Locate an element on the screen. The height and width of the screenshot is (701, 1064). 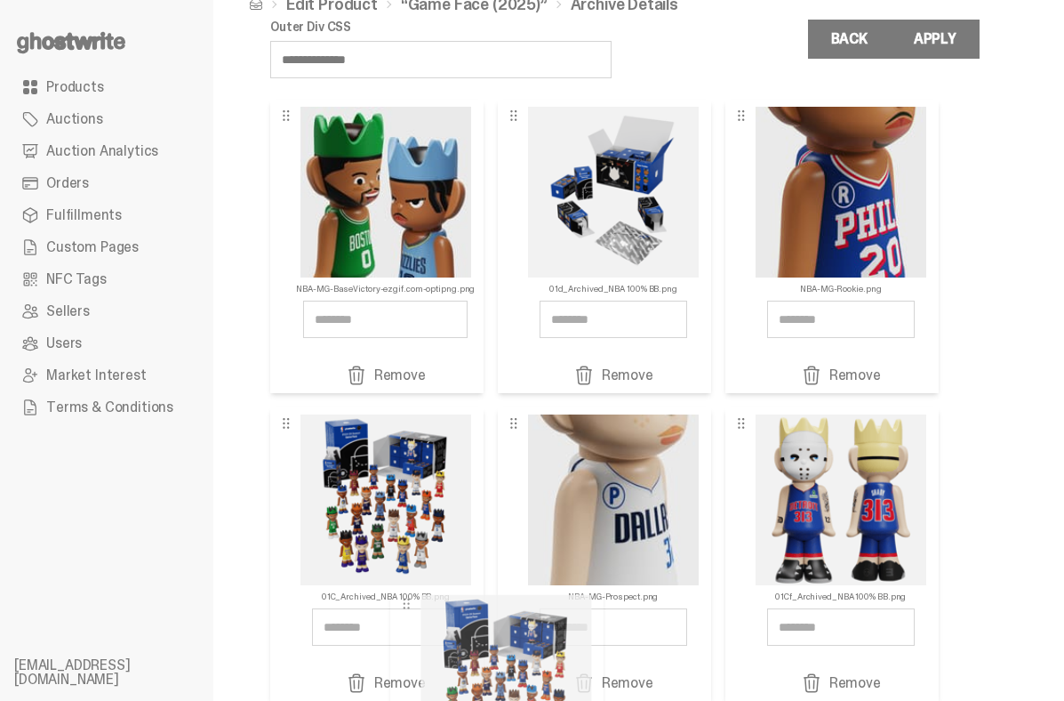
span: Sellers is located at coordinates (68, 311).